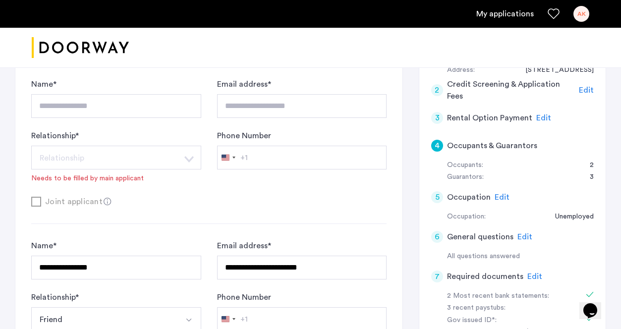  Describe the element at coordinates (437, 146) in the screenshot. I see `div: 4` at that location.